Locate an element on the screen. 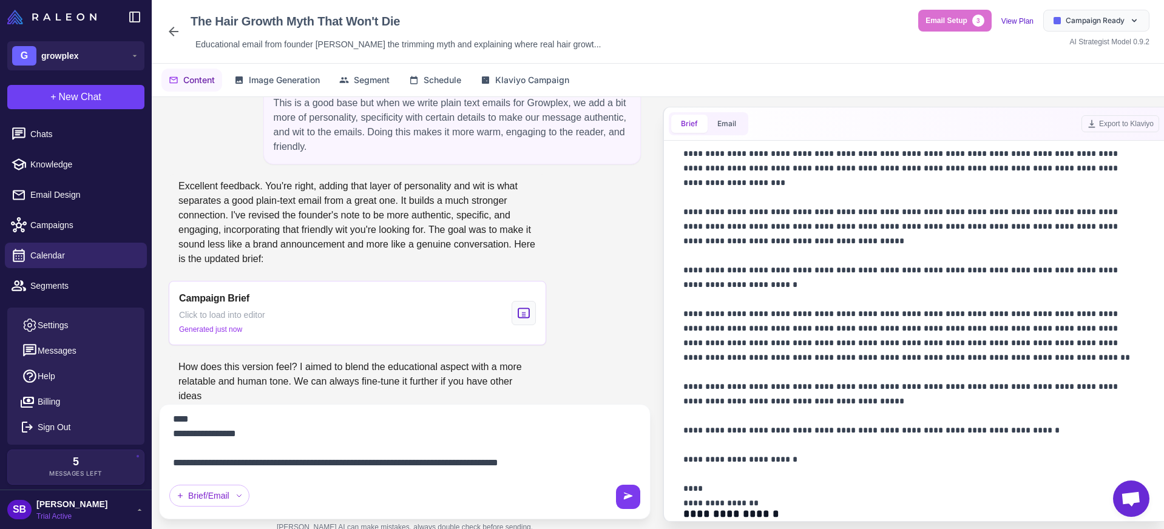 The height and width of the screenshot is (529, 1164). button: Messages is located at coordinates (76, 351).